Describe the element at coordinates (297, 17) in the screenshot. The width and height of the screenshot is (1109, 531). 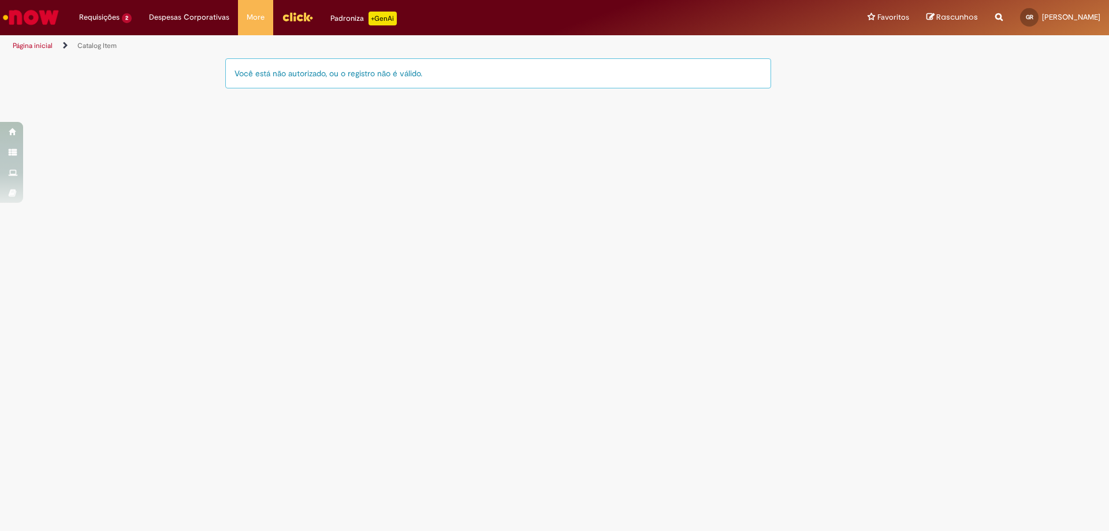
I see `img: click_logo_yellow_360x200.png` at that location.